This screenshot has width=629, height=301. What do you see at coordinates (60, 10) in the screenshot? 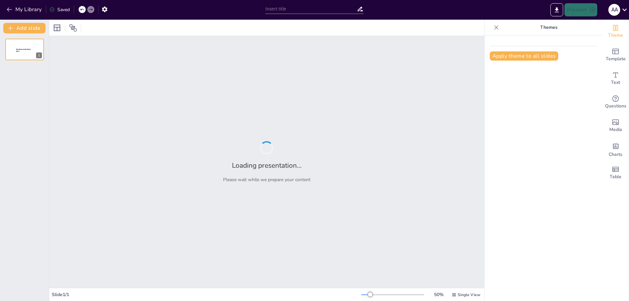
I see `div: Saved` at bounding box center [60, 10].